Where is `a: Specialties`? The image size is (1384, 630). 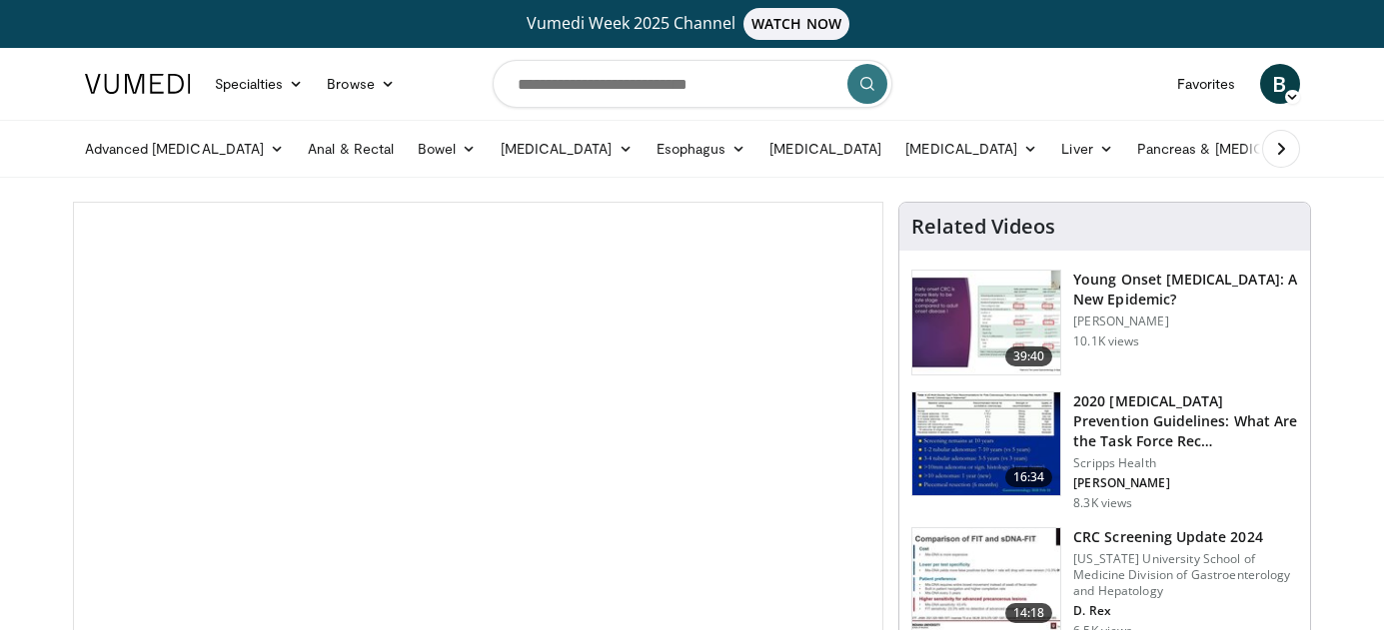 a: Specialties is located at coordinates (259, 84).